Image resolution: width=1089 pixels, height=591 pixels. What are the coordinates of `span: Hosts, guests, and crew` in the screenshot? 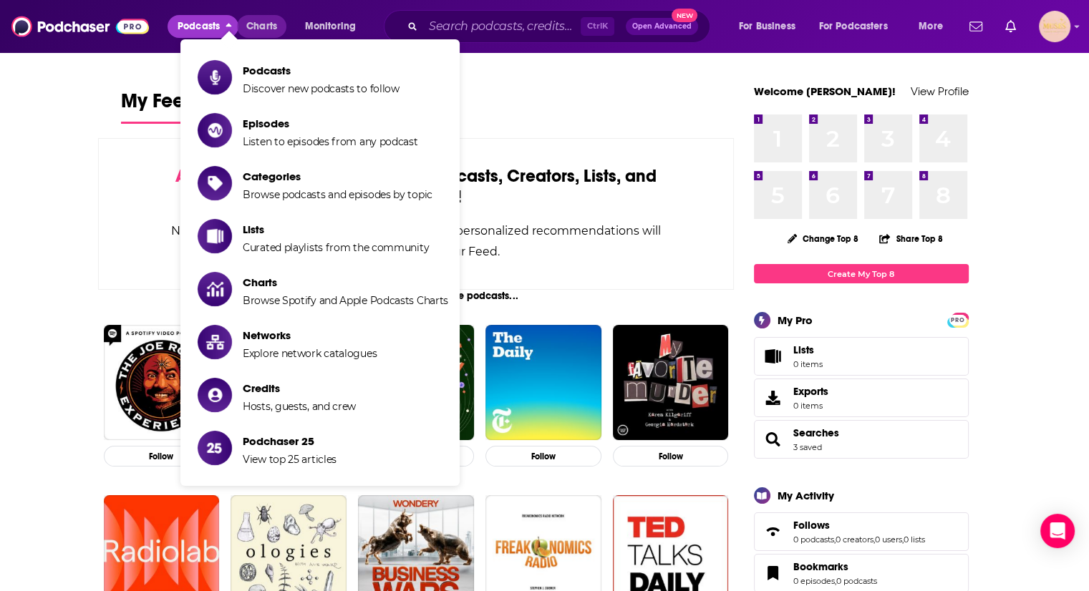 It's located at (299, 407).